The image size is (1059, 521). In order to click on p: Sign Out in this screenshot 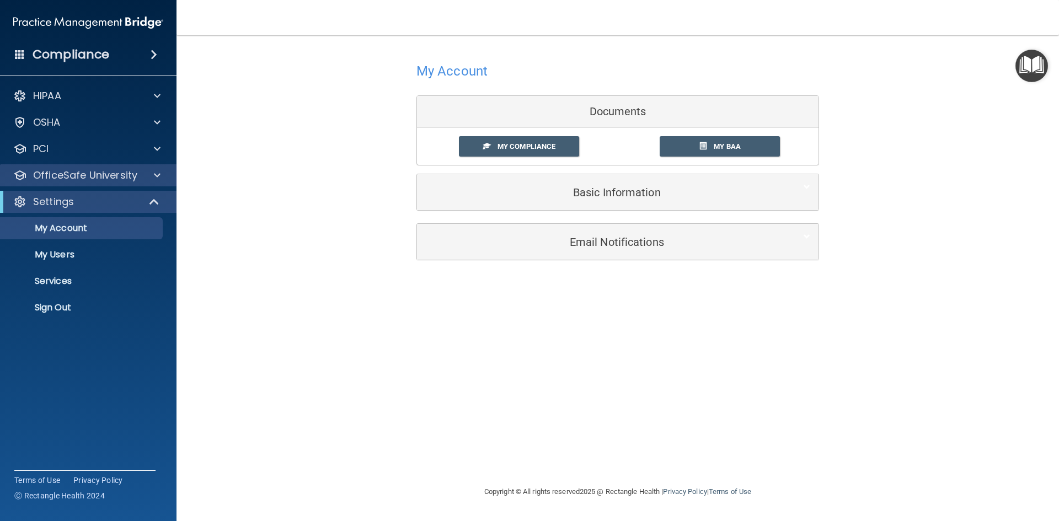, I will do `click(82, 308)`.